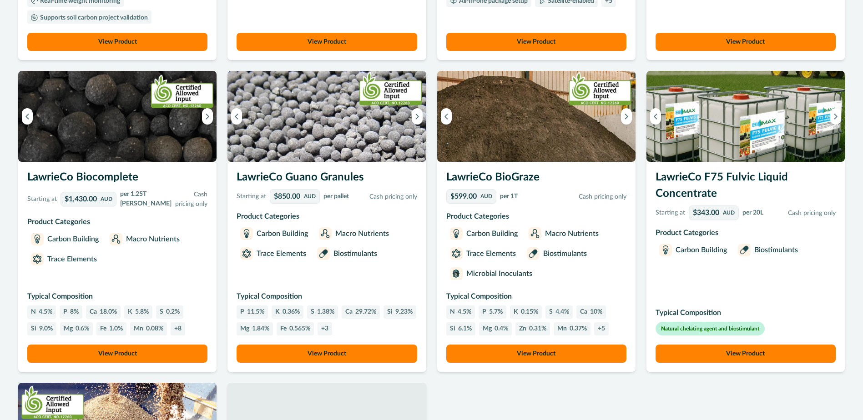  What do you see at coordinates (501, 329) in the screenshot?
I see `p: 0.4%` at bounding box center [501, 329].